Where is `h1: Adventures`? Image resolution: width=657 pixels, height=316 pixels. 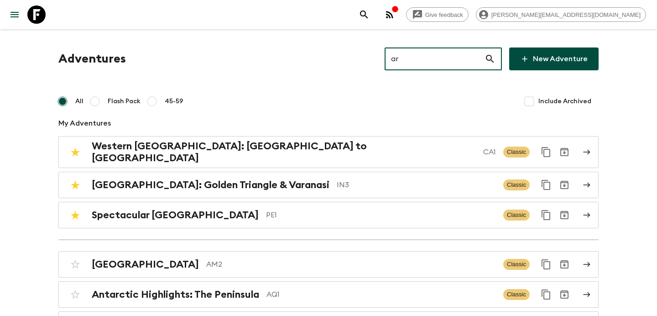 h1: Adventures is located at coordinates (92, 59).